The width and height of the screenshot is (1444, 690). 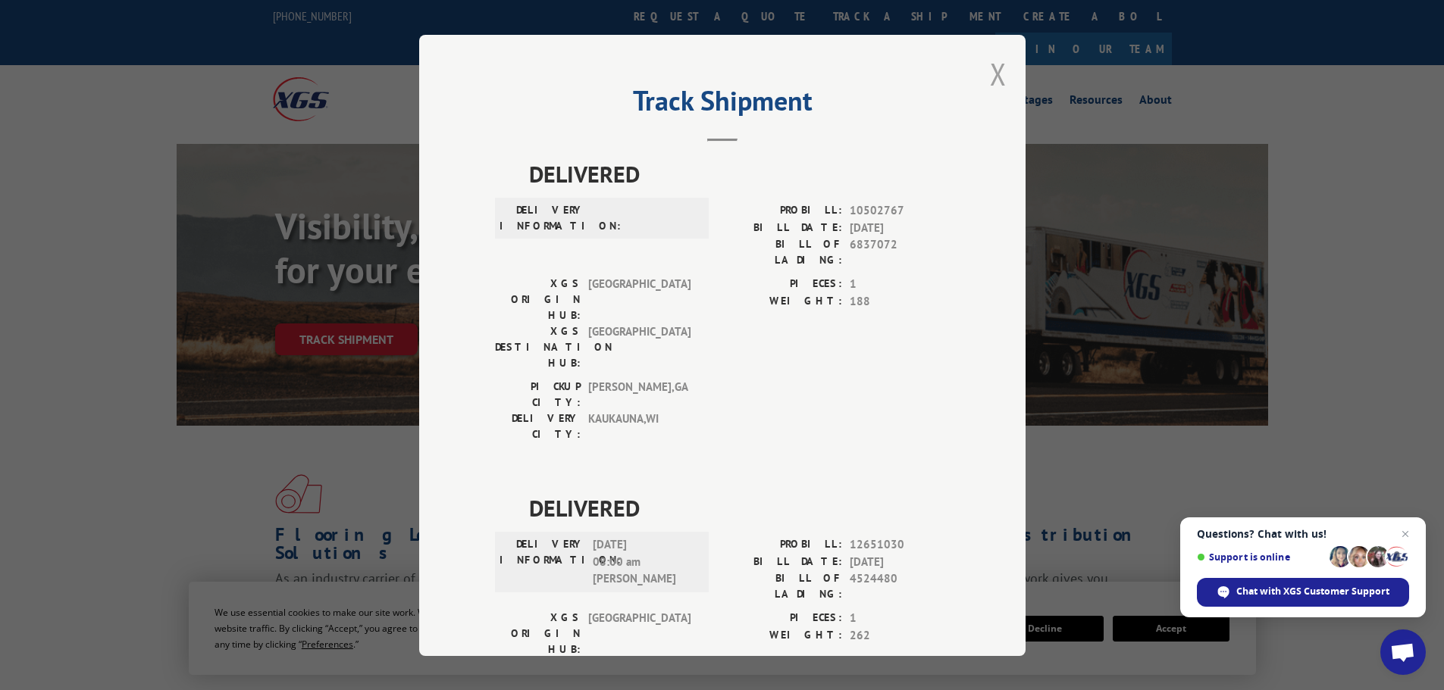 What do you see at coordinates (537, 347) in the screenshot?
I see `label: XGS DESTINATION HUB:` at bounding box center [537, 347].